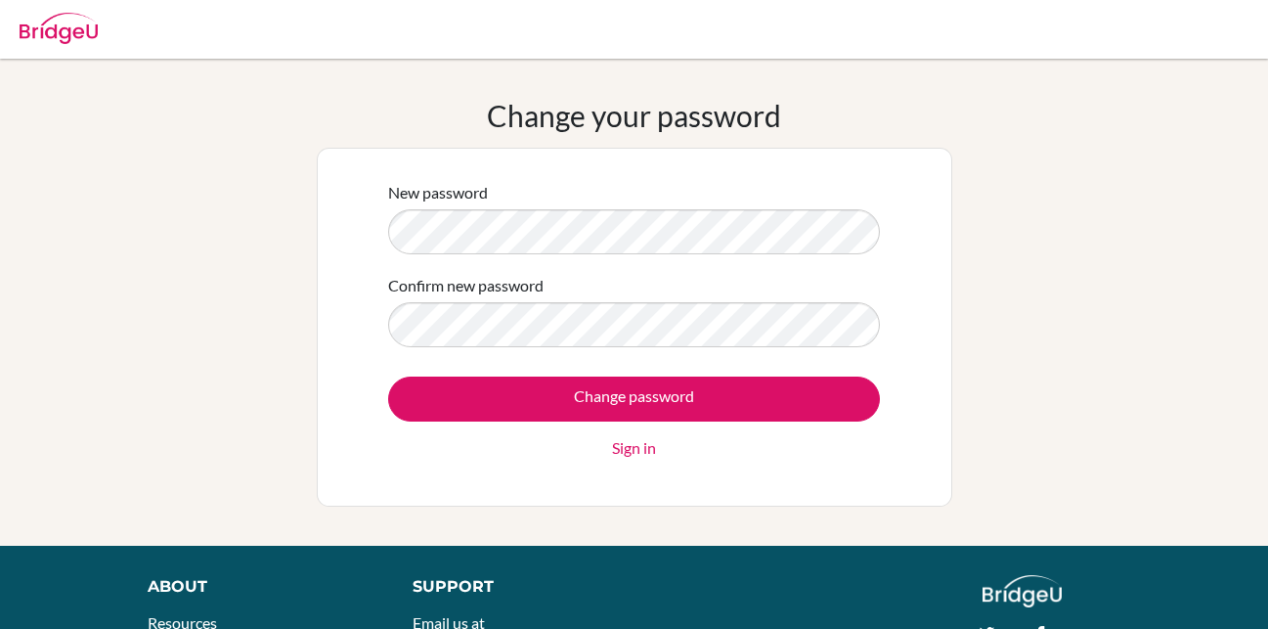 The image size is (1268, 629). Describe the element at coordinates (634, 448) in the screenshot. I see `a: Sign in` at that location.